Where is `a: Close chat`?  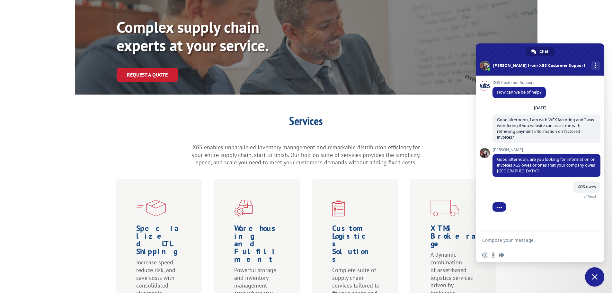
a: Close chat is located at coordinates (595, 277).